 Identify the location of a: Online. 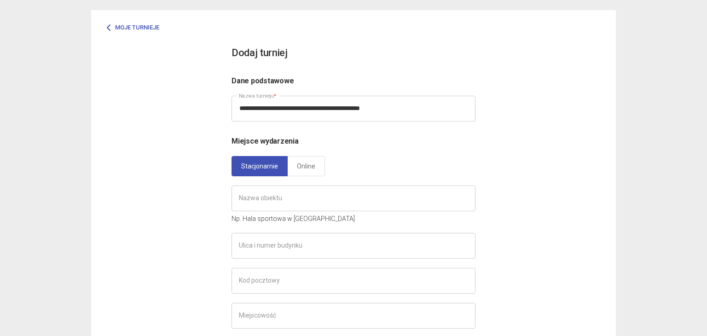
(306, 166).